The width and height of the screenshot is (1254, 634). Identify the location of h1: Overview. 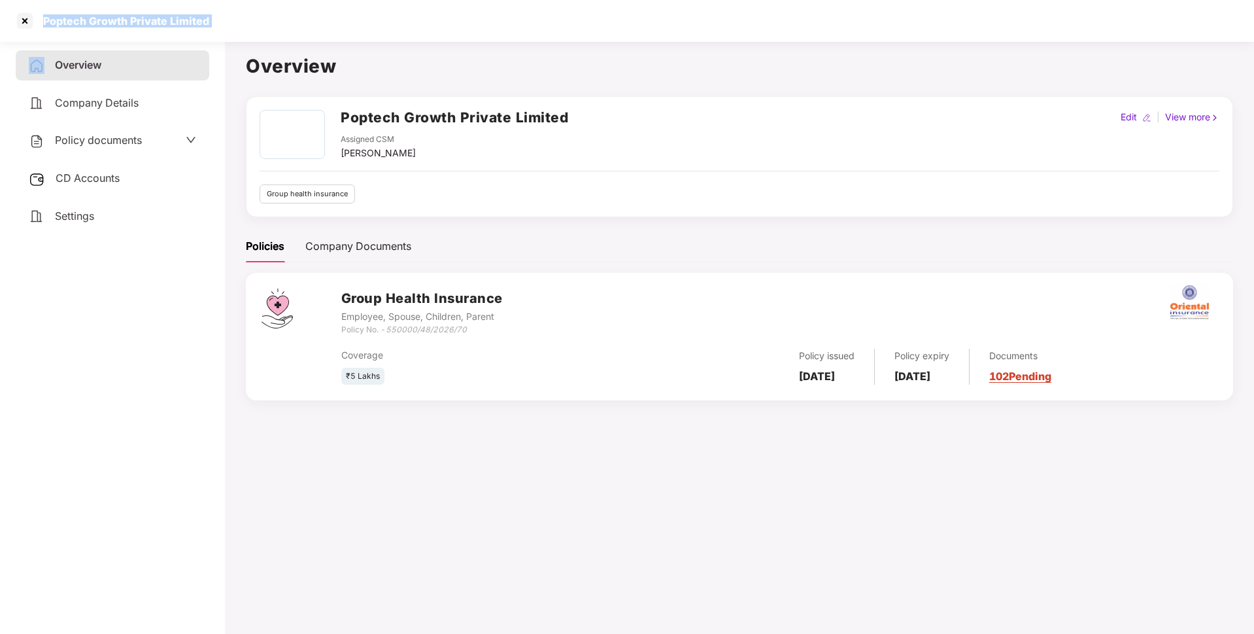
(740, 66).